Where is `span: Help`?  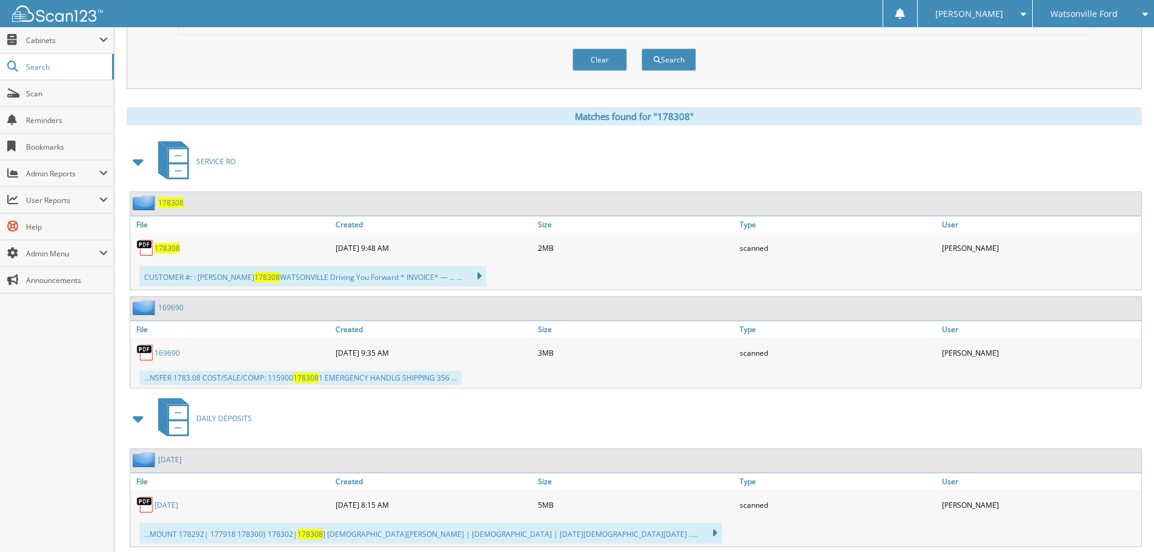
span: Help is located at coordinates (67, 227).